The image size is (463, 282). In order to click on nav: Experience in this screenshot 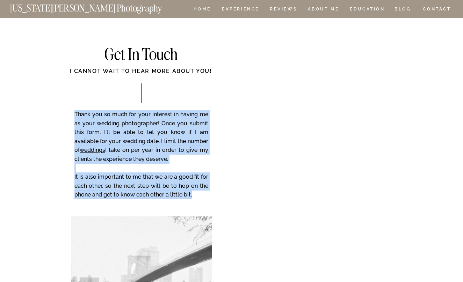, I will do `click(240, 10)`.